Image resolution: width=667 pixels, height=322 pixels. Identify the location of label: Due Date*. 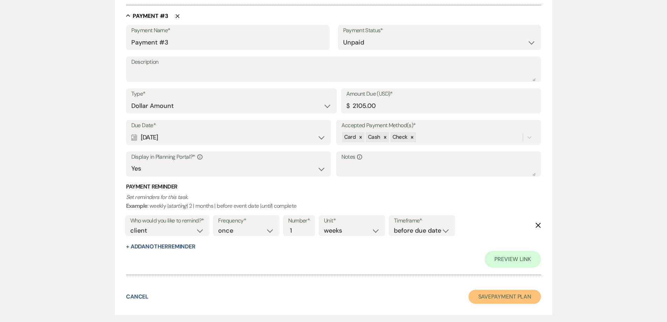
(229, 125).